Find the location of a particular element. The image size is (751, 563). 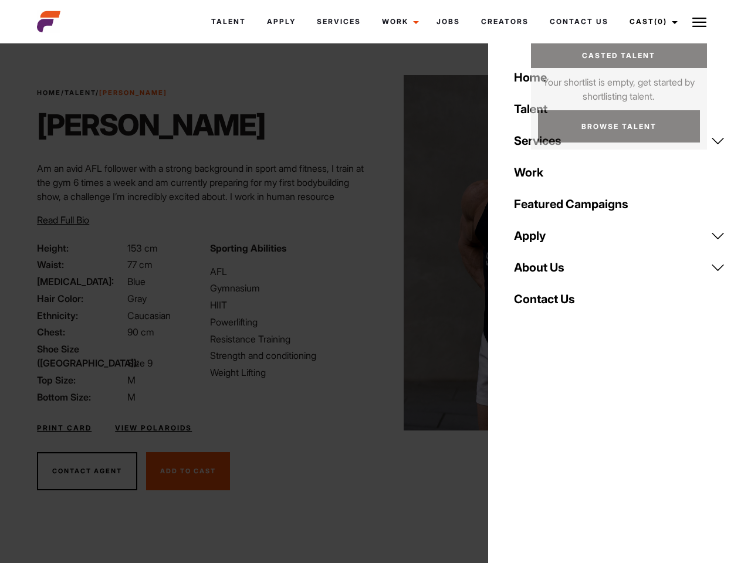

li: Resistance Training is located at coordinates (289, 339).